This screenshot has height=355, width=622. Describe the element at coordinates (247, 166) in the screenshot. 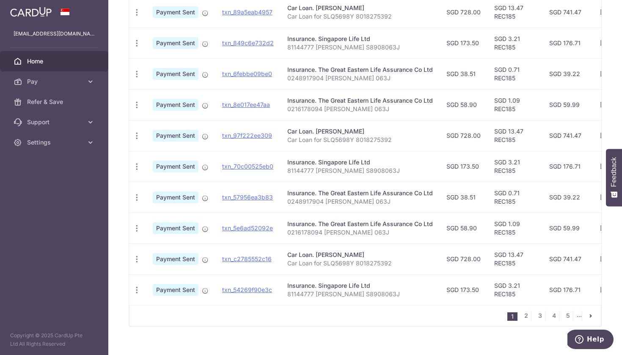

I see `a: txn_70c00525eb0` at that location.